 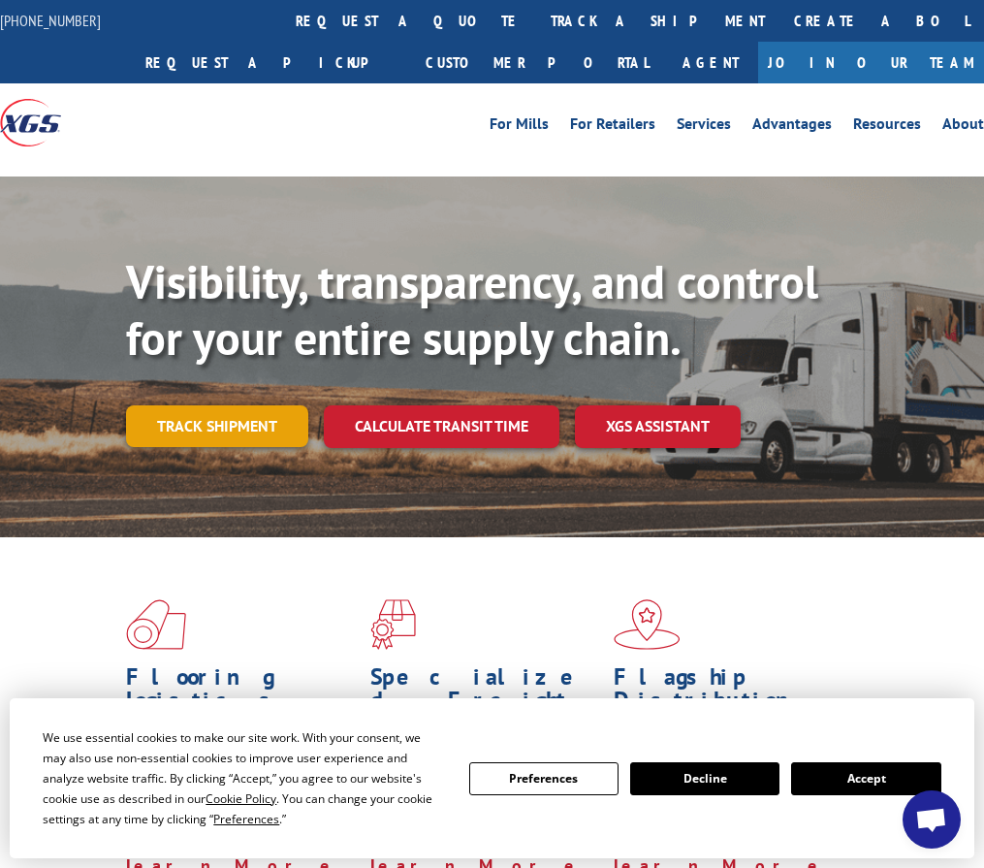 I want to click on a: Agent, so click(x=711, y=62).